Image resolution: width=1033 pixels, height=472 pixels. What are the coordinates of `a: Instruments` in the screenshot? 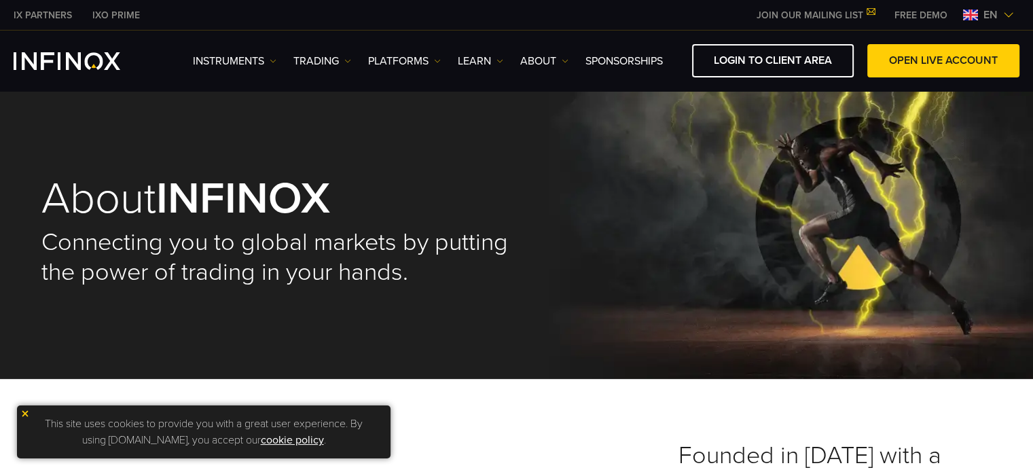 It's located at (234, 61).